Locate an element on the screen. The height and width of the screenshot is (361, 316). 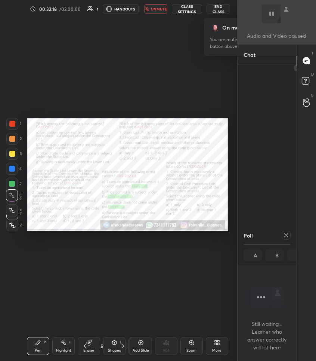
div: Shapes is located at coordinates (114, 350).